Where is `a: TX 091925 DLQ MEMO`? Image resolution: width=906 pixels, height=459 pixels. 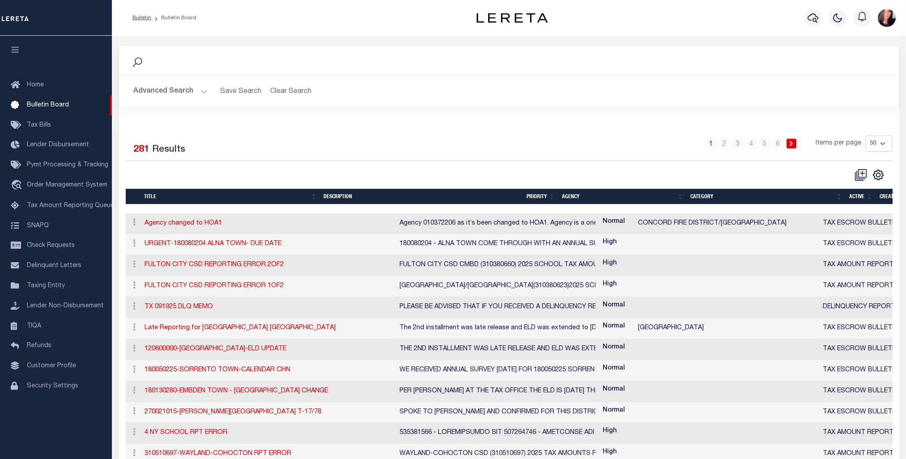
a: TX 091925 DLQ MEMO is located at coordinates (178, 307).